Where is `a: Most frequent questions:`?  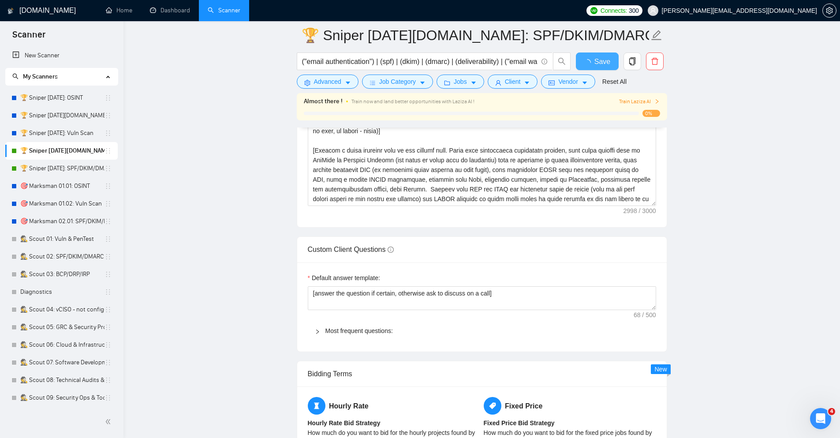 a: Most frequent questions: is located at coordinates (359, 331).